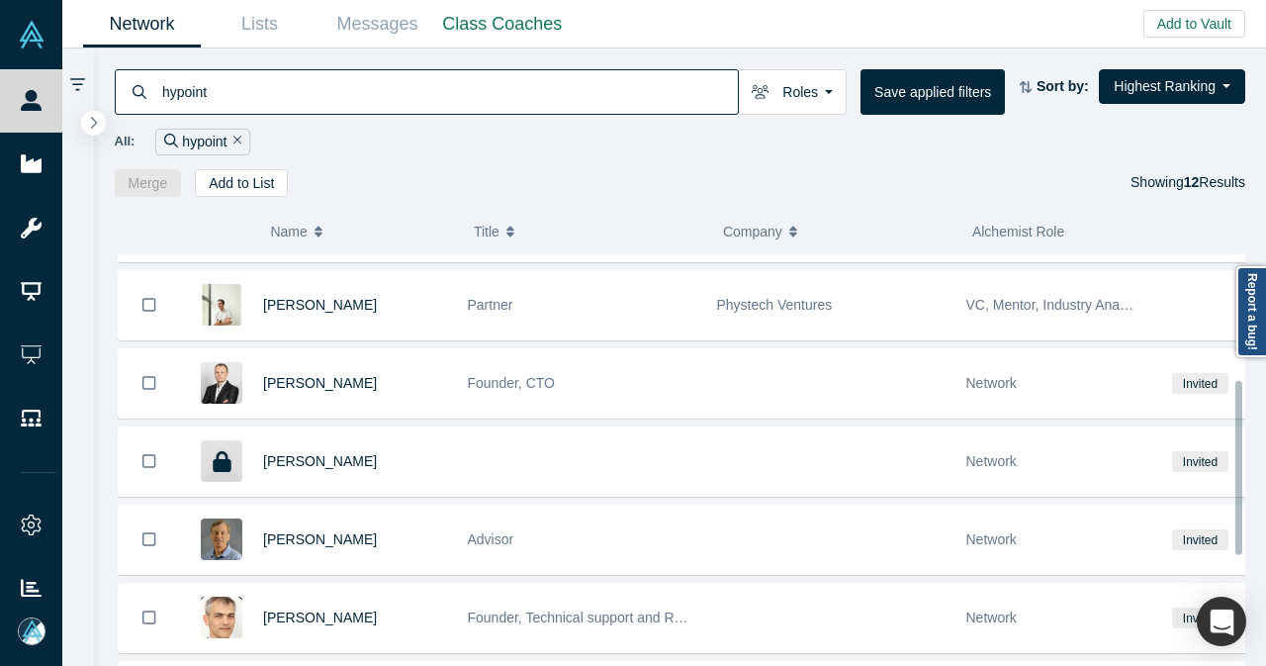  I want to click on button: Add to List, so click(241, 183).